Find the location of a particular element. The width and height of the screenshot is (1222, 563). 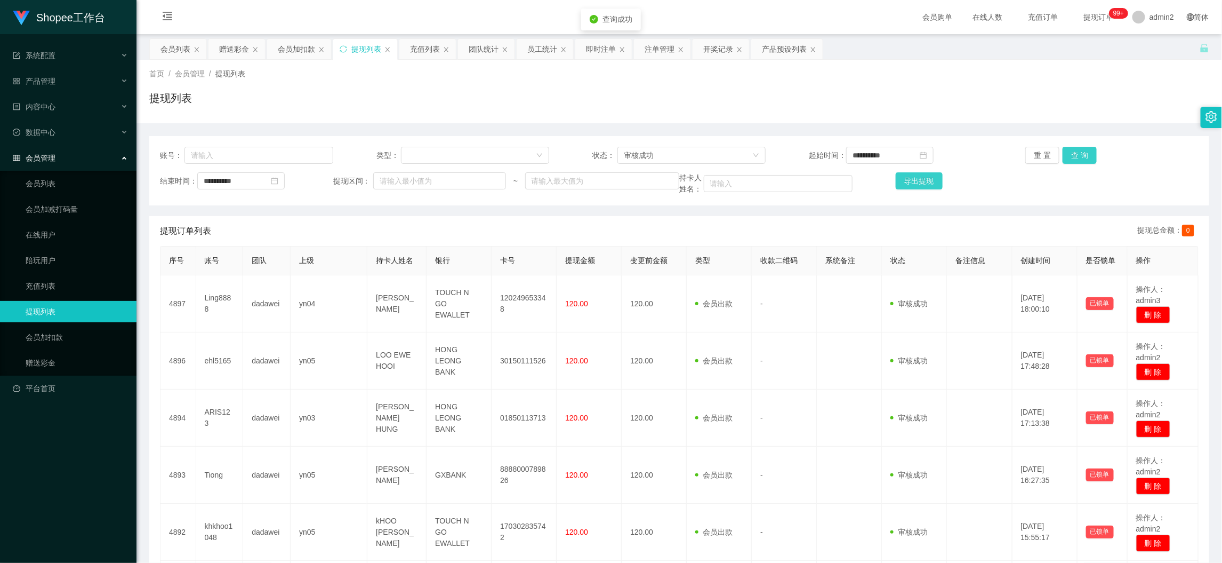

td: Tiong is located at coordinates (220, 475).